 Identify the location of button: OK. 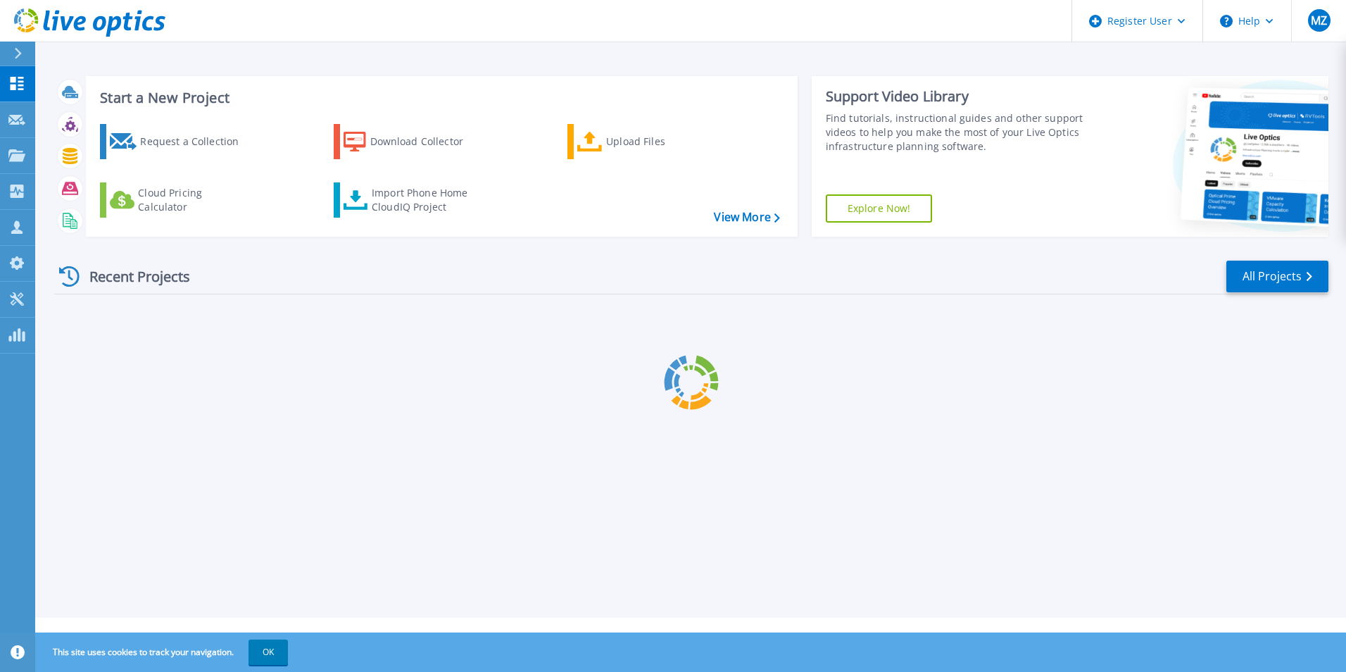
(268, 652).